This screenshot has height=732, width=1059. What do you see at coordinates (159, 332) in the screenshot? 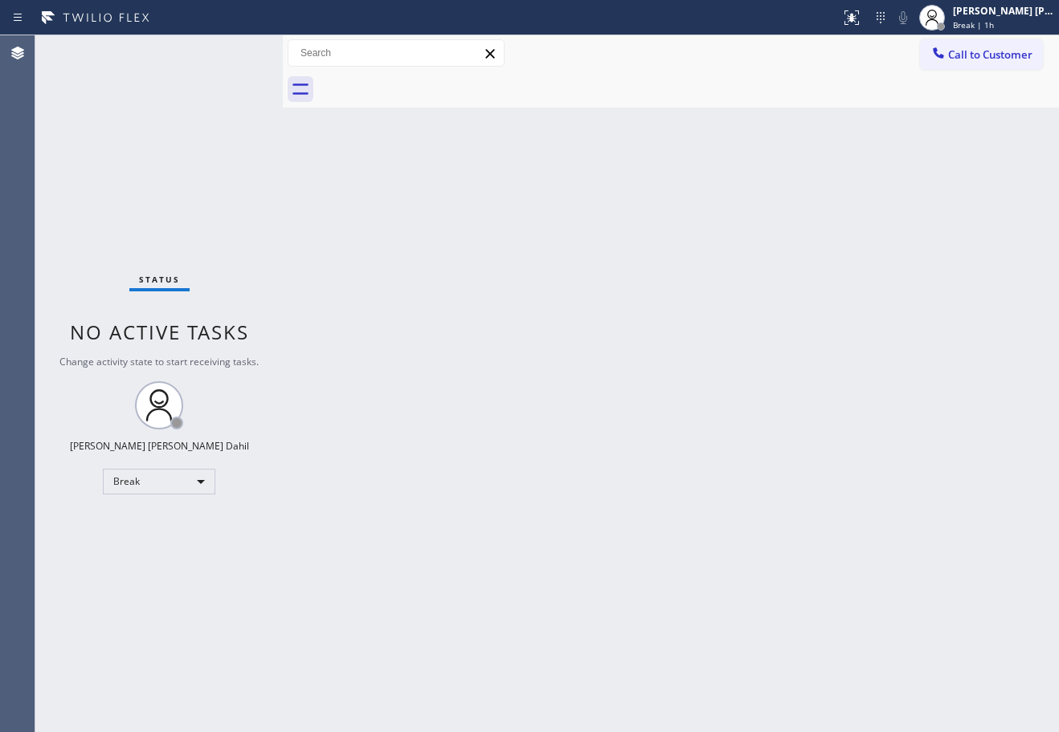
I see `span: No active tasks` at bounding box center [159, 332].